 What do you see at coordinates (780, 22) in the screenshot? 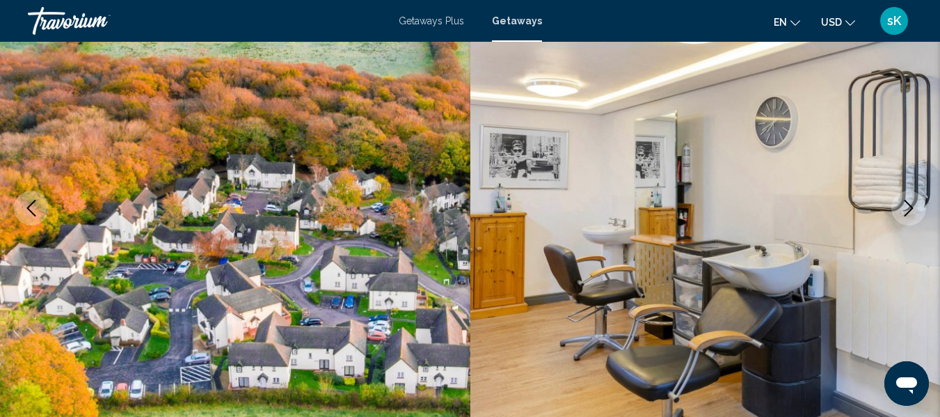
I see `span: en` at bounding box center [780, 22].